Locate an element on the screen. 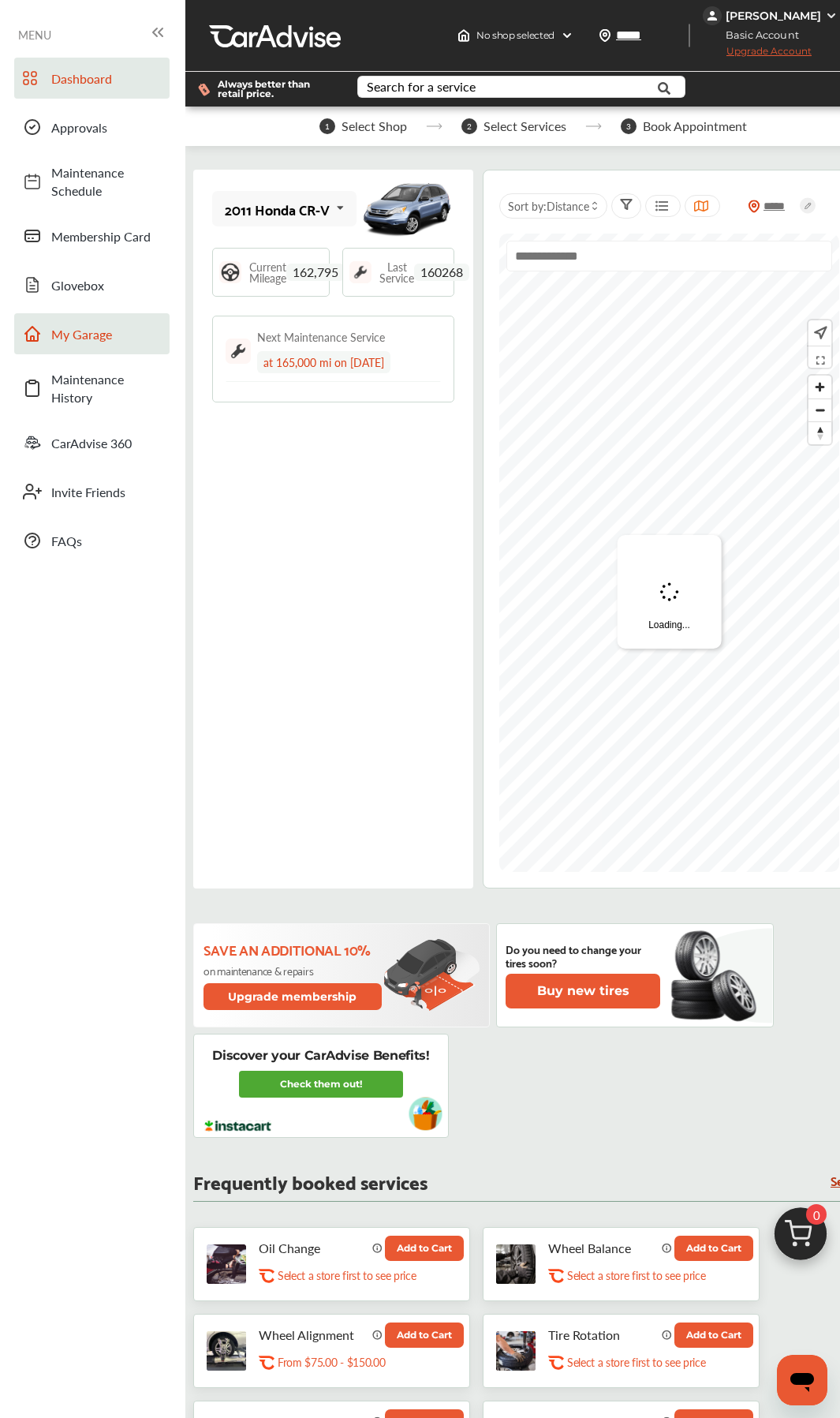 Image resolution: width=840 pixels, height=1418 pixels. img: border-line.da1032d4.svg is located at coordinates (333, 382).